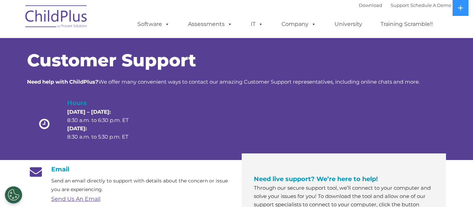 The image size is (473, 207). What do you see at coordinates (129, 170) in the screenshot?
I see `h4: Email` at bounding box center [129, 170].